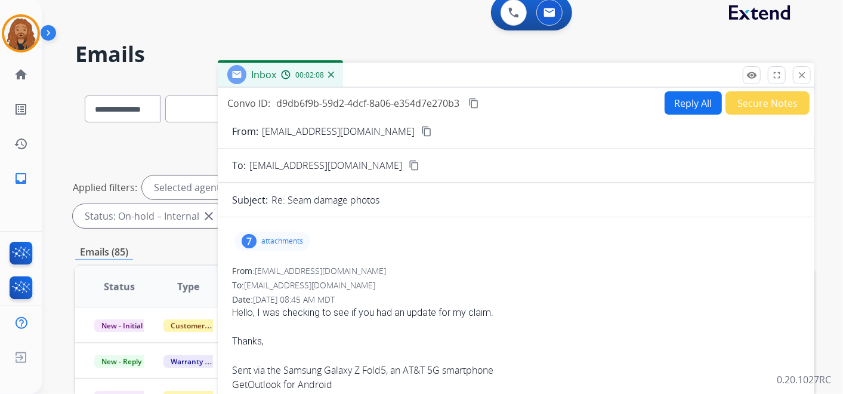 The height and width of the screenshot is (394, 843). What do you see at coordinates (202, 325) in the screenshot?
I see `span: Customer Support` at bounding box center [202, 325].